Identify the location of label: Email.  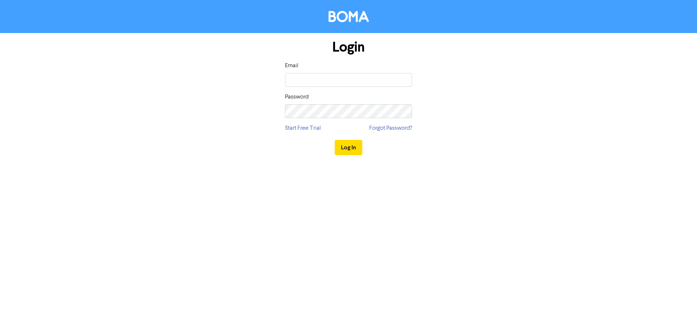
(291, 66).